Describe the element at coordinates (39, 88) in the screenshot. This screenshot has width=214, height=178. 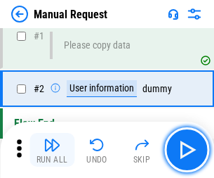
I see `span: # 2` at that location.